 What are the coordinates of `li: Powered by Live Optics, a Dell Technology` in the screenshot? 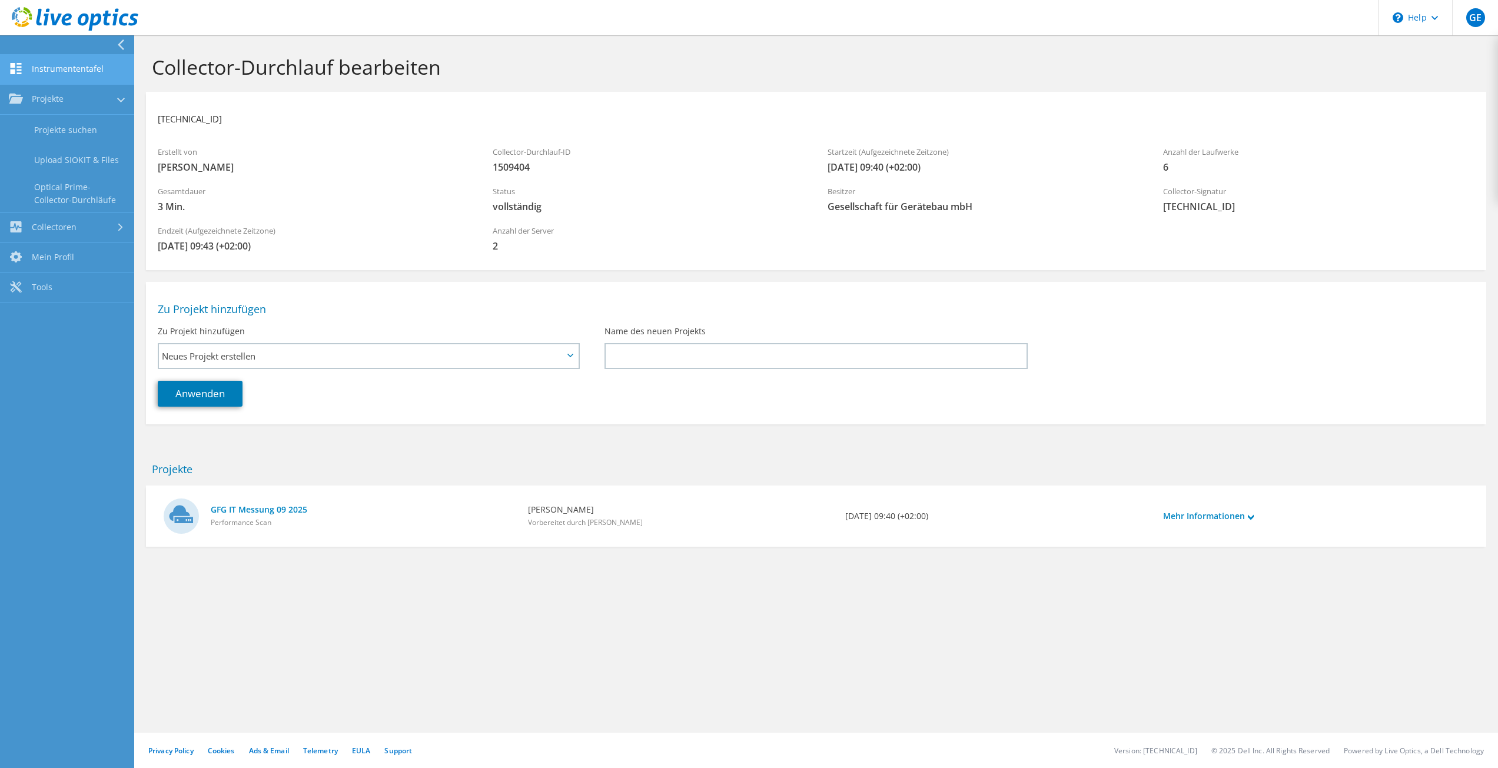 It's located at (1414, 750).